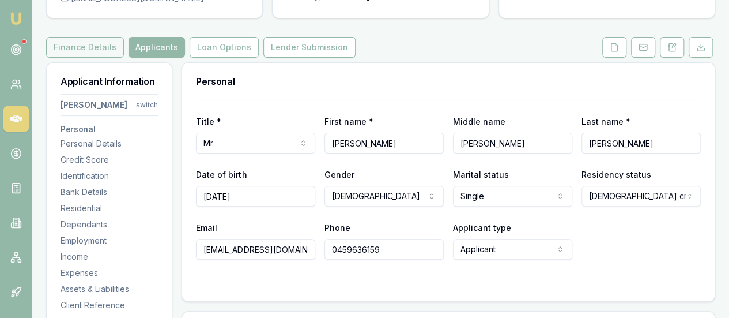  Describe the element at coordinates (481, 174) in the screenshot. I see `label: Marital status` at that location.